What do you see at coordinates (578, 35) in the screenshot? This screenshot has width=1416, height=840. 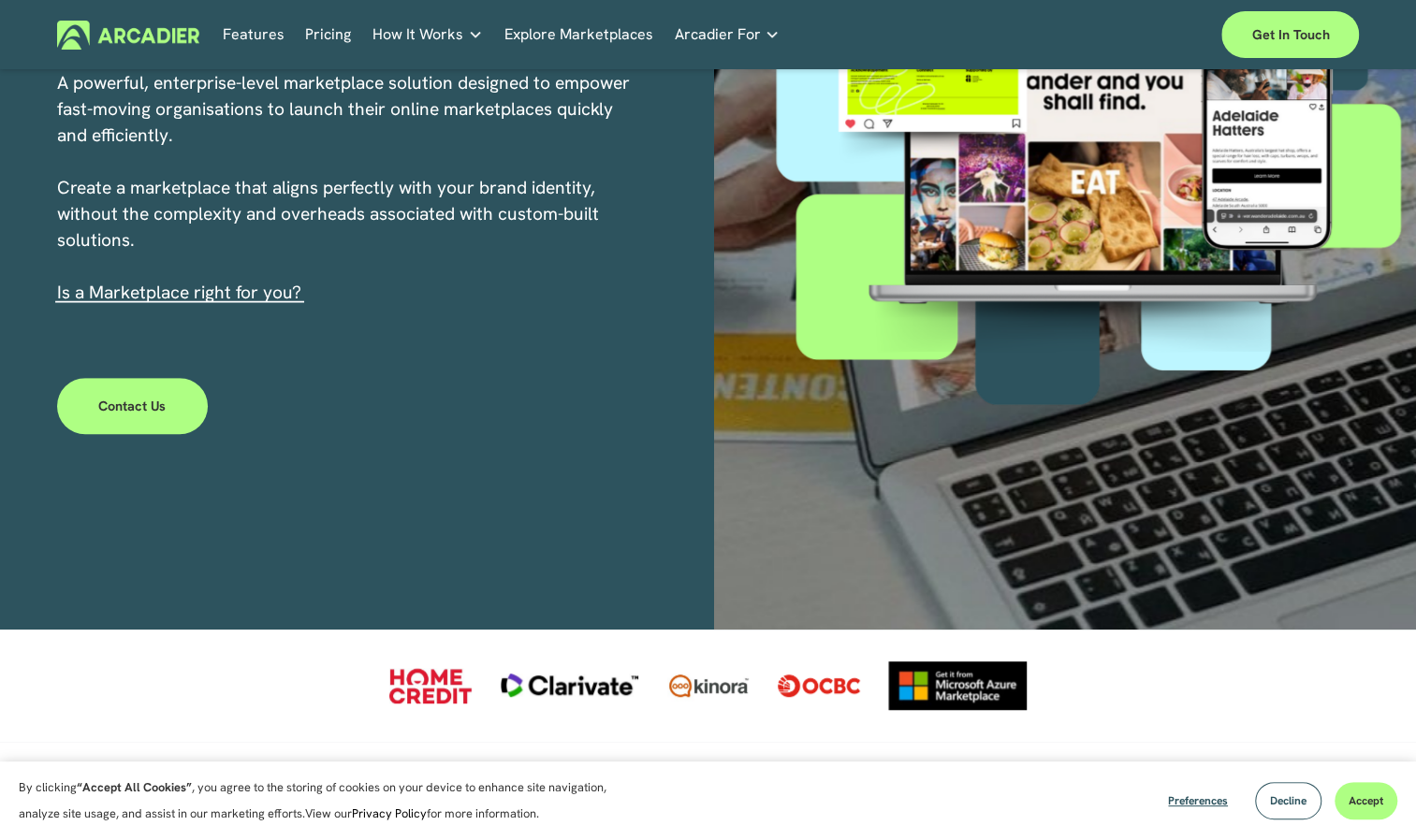 I see `a: Explore Marketplaces` at bounding box center [578, 35].